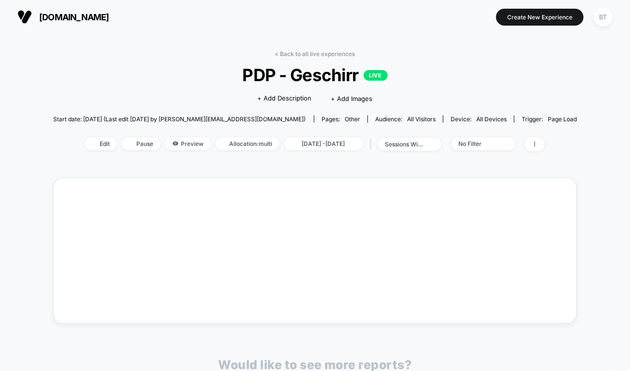 This screenshot has width=630, height=371. What do you see at coordinates (101, 144) in the screenshot?
I see `span: Edit` at bounding box center [101, 144].